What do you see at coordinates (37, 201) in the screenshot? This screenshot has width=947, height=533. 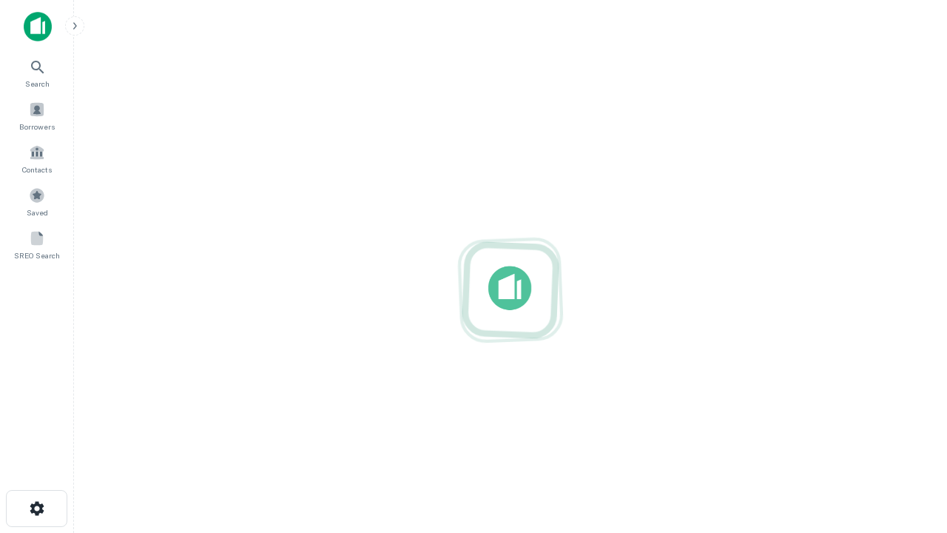 I see `a: Saved` at bounding box center [37, 201].